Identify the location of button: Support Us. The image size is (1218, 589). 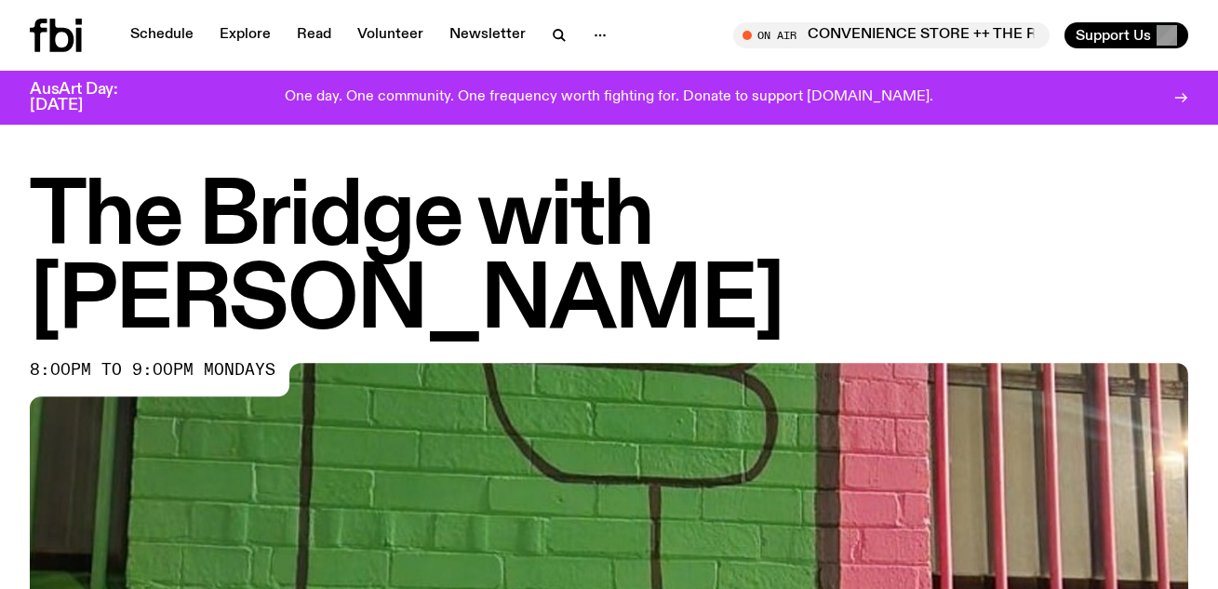
(1126, 35).